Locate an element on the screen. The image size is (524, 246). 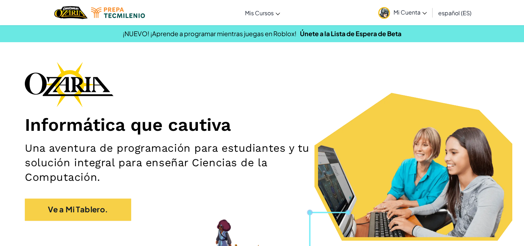
img: Home is located at coordinates (71, 12).